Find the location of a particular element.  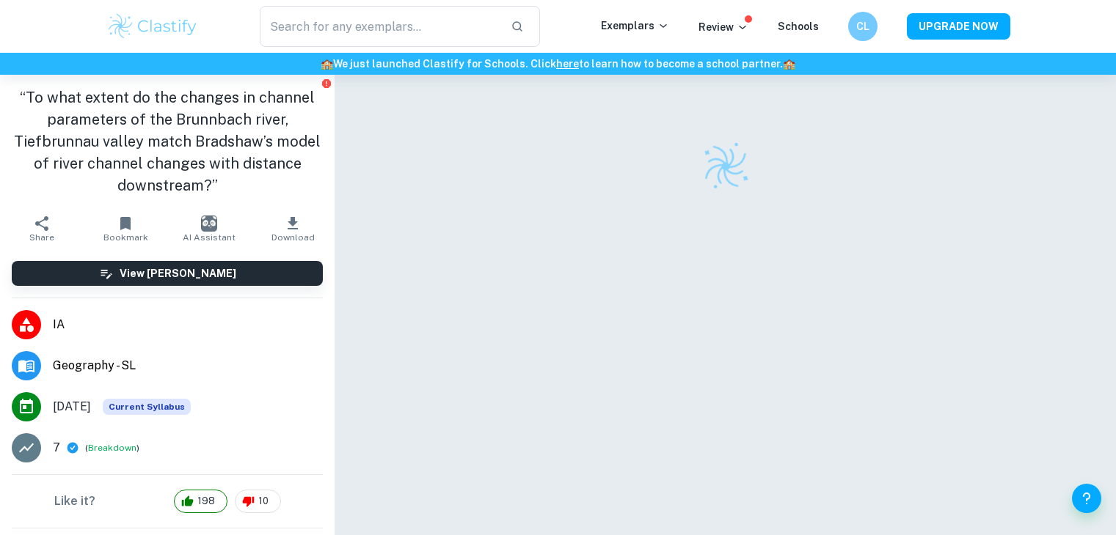

button: Download is located at coordinates (293, 229).